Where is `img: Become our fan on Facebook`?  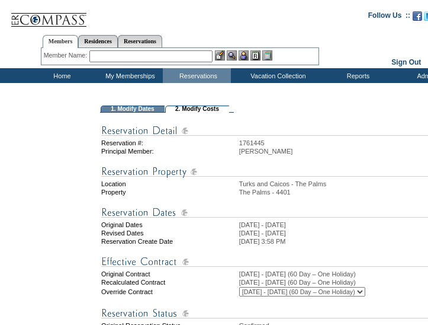 img: Become our fan on Facebook is located at coordinates (418, 16).